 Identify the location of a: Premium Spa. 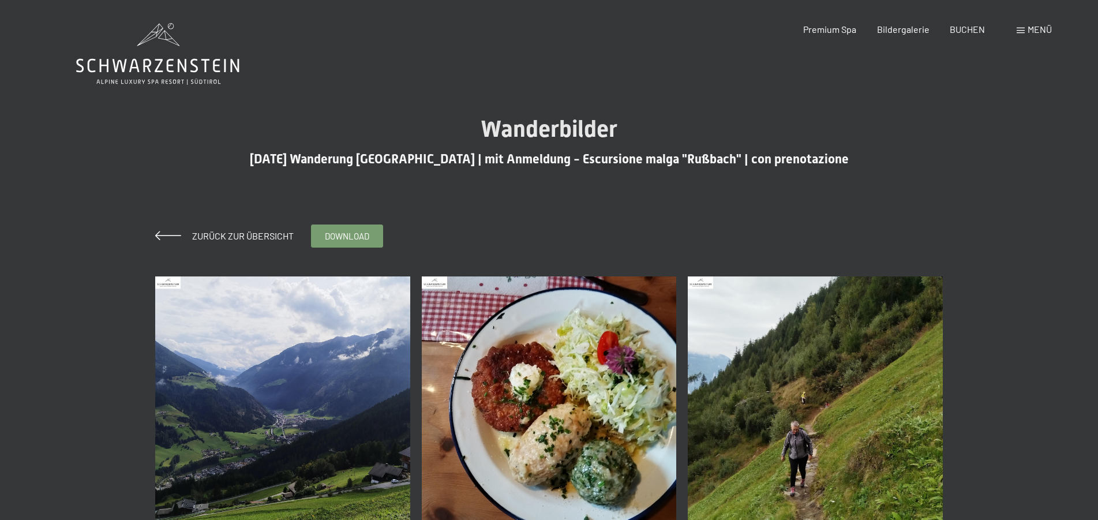
(830, 29).